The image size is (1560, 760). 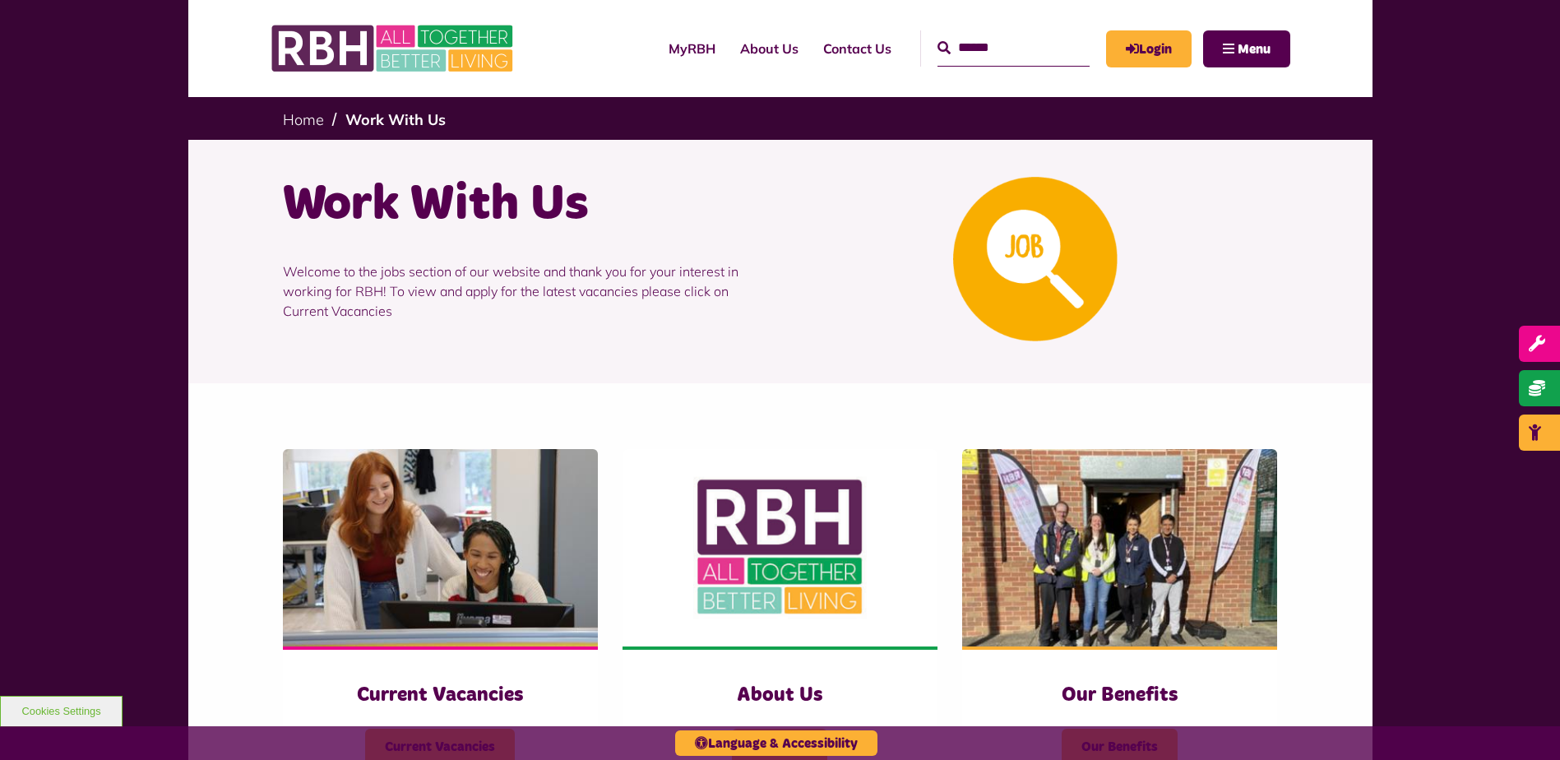 I want to click on h1: Work With Us, so click(x=525, y=205).